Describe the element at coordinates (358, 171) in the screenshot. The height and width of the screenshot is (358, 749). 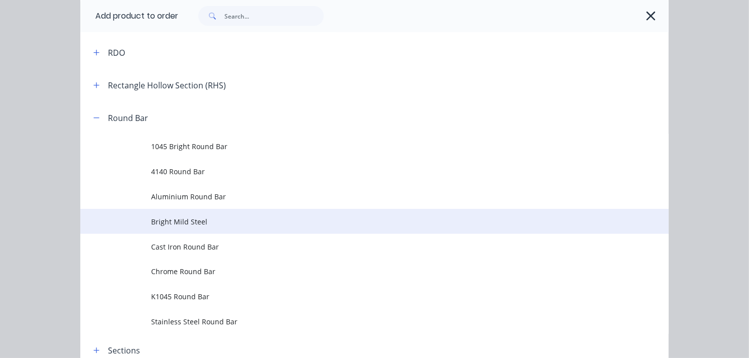
I see `span: 4140 Round Bar` at that location.